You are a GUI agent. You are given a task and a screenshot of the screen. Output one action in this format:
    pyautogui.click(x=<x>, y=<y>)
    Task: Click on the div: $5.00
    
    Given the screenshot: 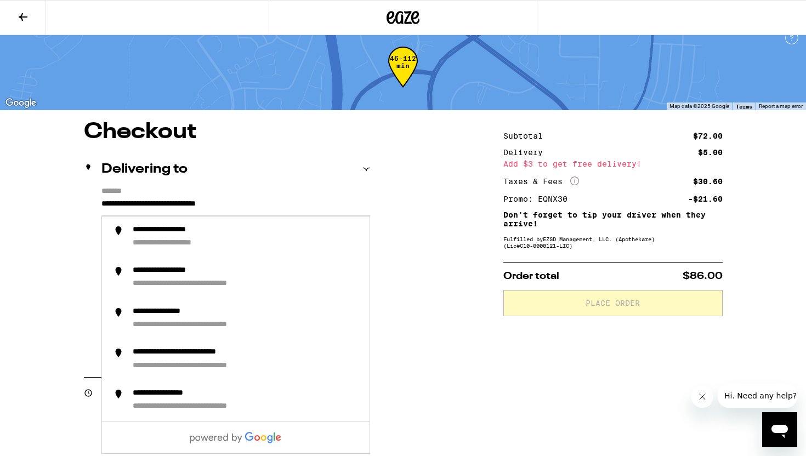 What is the action you would take?
    pyautogui.click(x=710, y=153)
    